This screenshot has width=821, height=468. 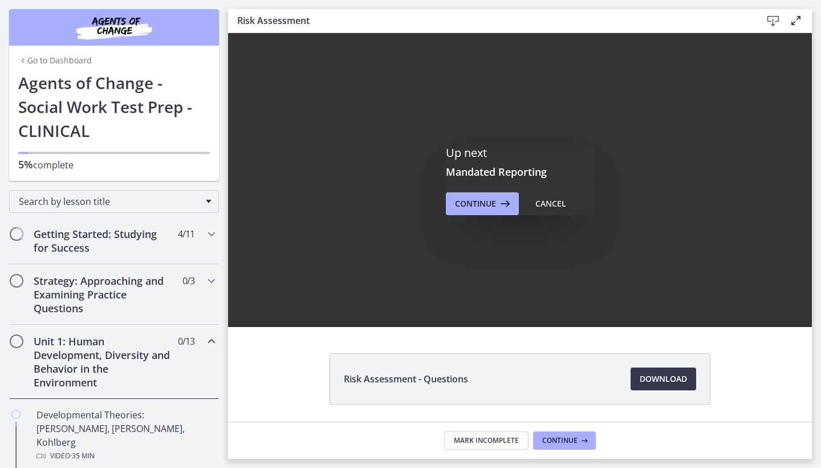 I want to click on p: Up next, so click(x=520, y=153).